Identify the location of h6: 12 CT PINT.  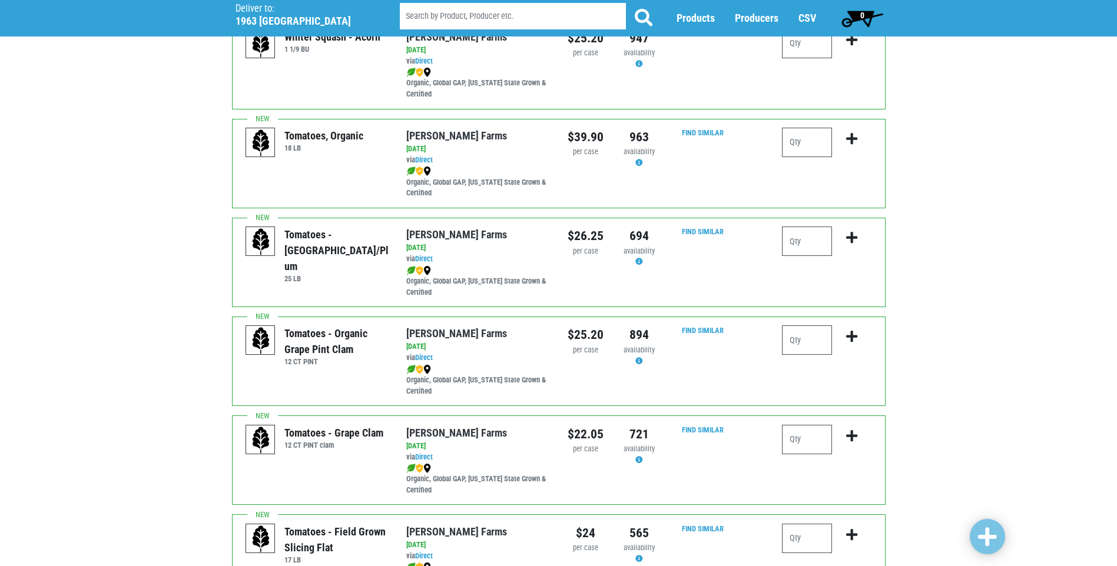
(336, 361).